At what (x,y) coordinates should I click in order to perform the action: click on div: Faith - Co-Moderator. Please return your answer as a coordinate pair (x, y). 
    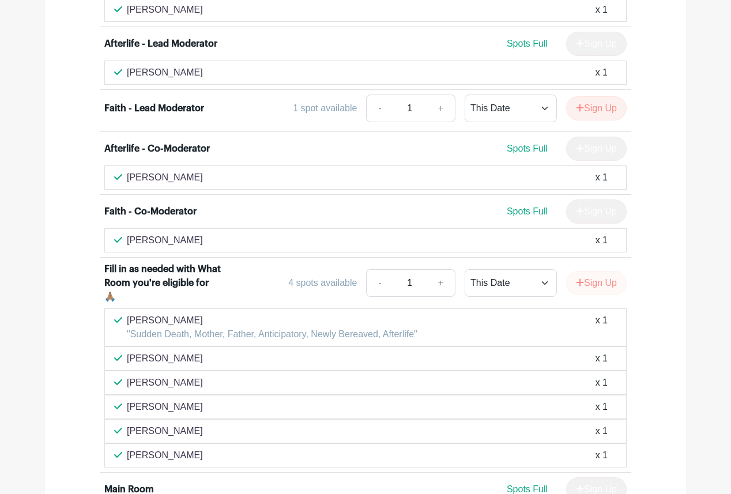
    Looking at the image, I should click on (150, 211).